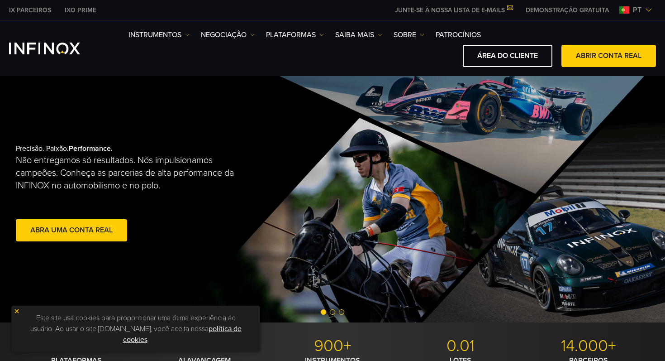 Image resolution: width=665 pixels, height=361 pixels. I want to click on a: Saiba mais, so click(359, 35).